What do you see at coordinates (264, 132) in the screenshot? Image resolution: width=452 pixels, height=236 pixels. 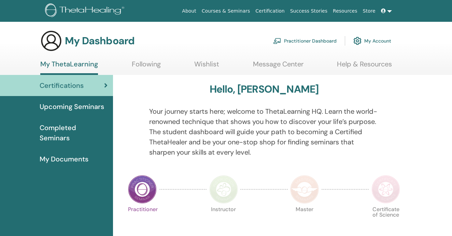 I see `p: Your journey starts here; welcome to ThetaLearning HQ. Learn the world-renowned technique that sh...` at bounding box center [264, 132].